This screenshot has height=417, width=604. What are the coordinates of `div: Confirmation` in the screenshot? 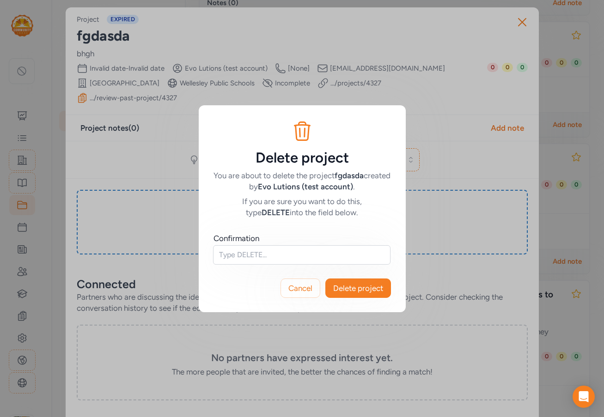 It's located at (236, 238).